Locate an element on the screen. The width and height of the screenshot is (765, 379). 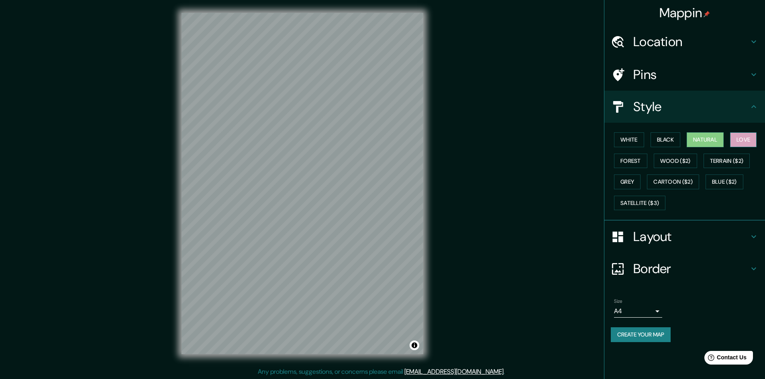
div: Pins is located at coordinates (684, 75).